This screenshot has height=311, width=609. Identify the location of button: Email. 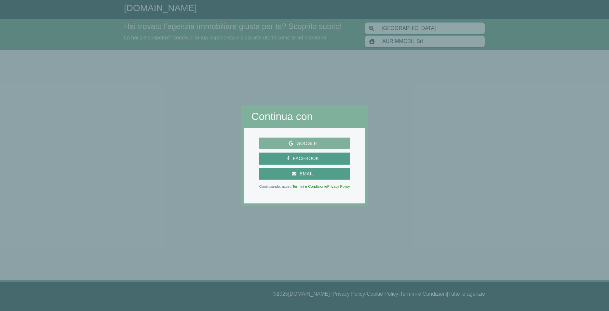
(305, 173).